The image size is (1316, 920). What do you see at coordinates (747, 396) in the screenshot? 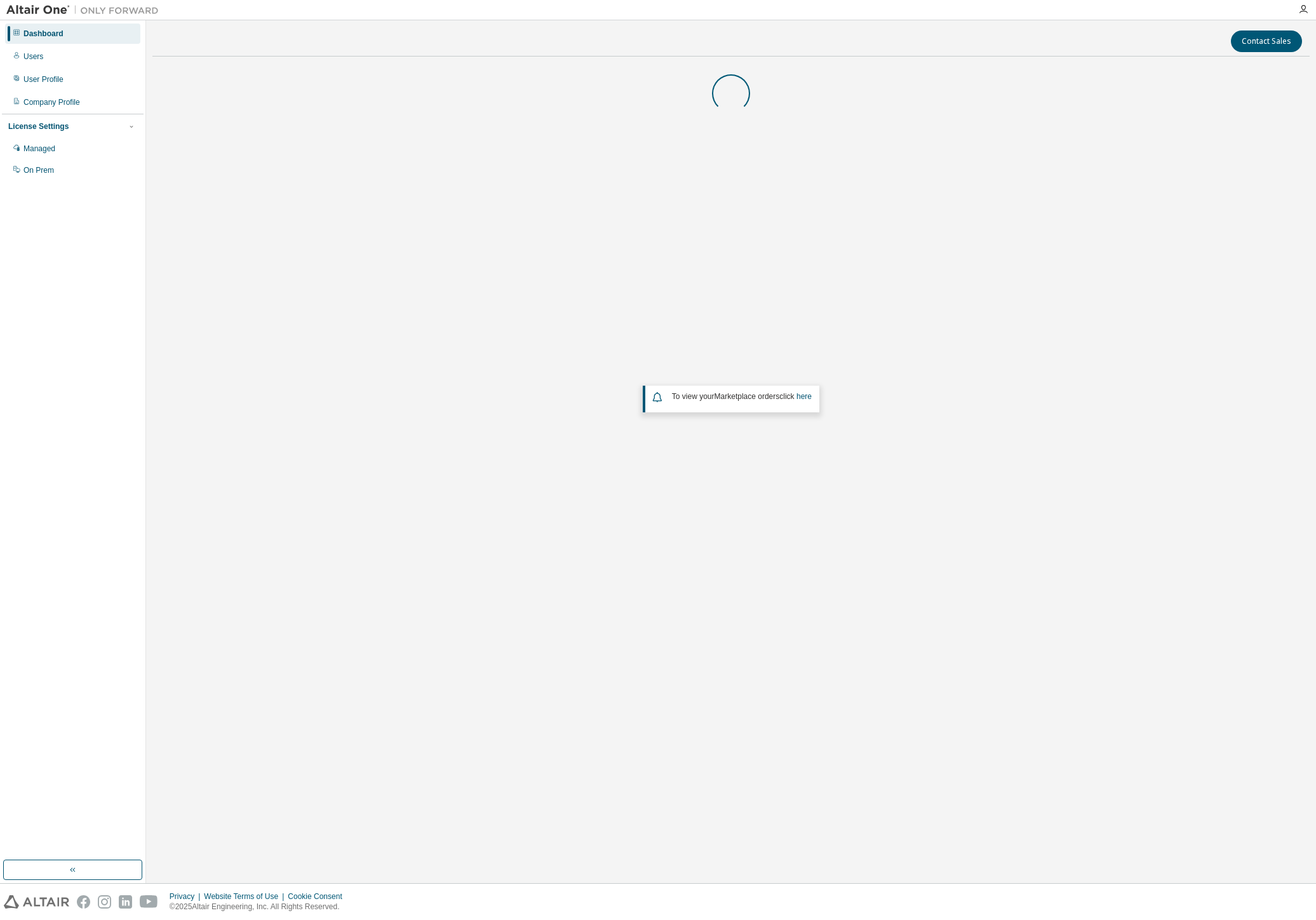
I see `em: Marketplace orders` at bounding box center [747, 396].